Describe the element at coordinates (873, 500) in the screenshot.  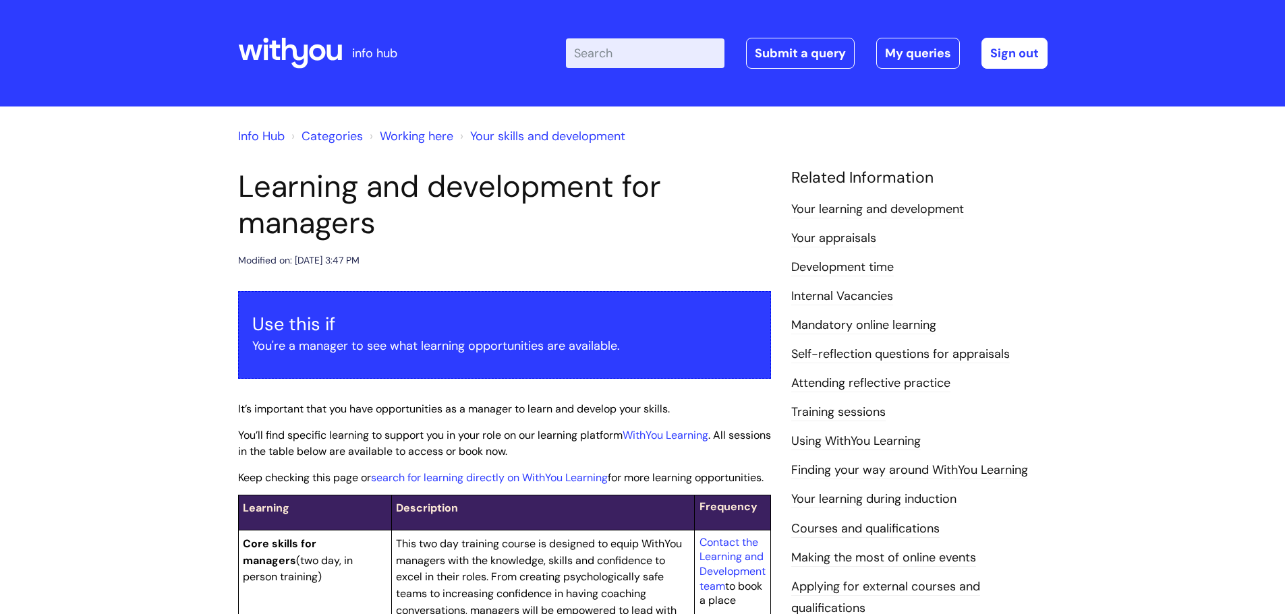
I see `a: Your learning during induction` at that location.